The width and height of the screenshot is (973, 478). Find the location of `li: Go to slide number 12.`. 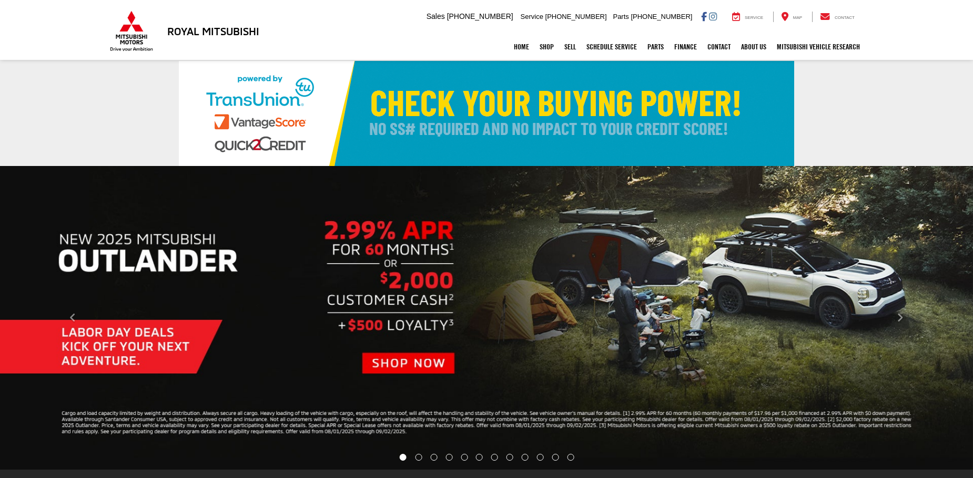

li: Go to slide number 12. is located at coordinates (570, 457).